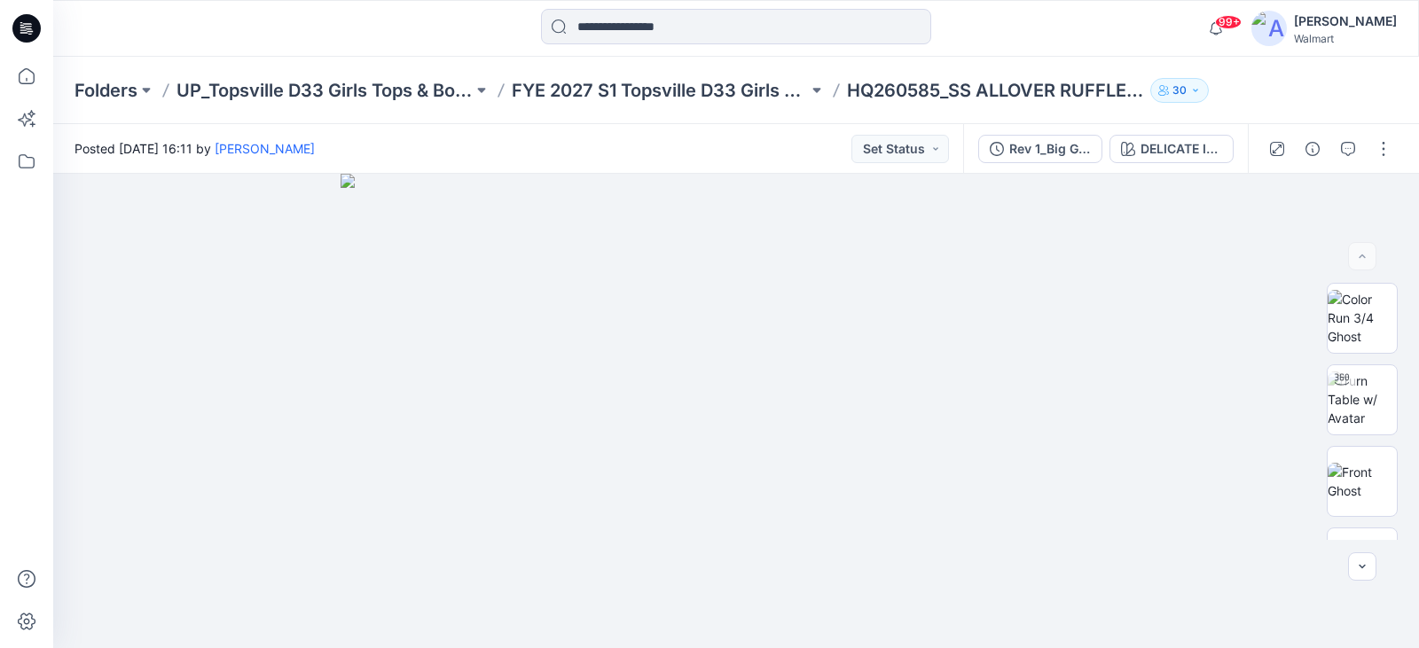 The image size is (1419, 648). Describe the element at coordinates (106, 90) in the screenshot. I see `p: Folders` at that location.